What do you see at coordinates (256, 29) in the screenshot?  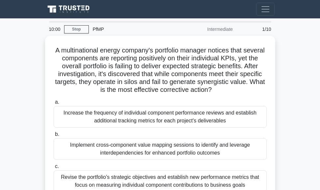 I see `div: 1/10` at bounding box center [256, 29].